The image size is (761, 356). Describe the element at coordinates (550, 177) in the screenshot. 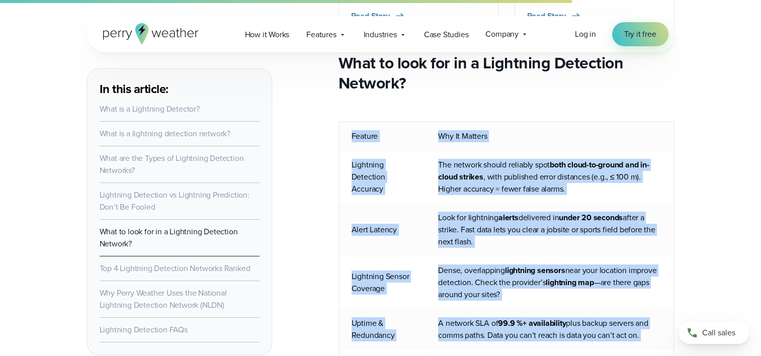

I see `td: The network should reliably spot , with published error distances (e.g., ≤ 100 m). Higher accurac...` at that location.